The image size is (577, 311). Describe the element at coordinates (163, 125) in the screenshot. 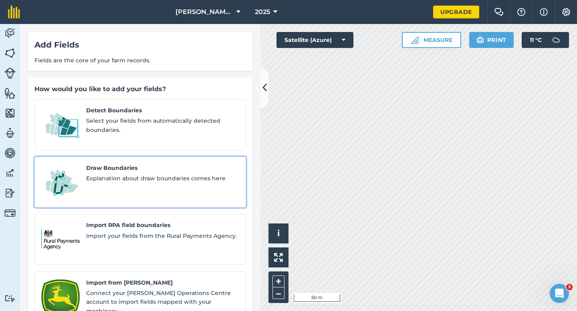

I see `span: Select your fields from automatically detected boundaries.` at that location.